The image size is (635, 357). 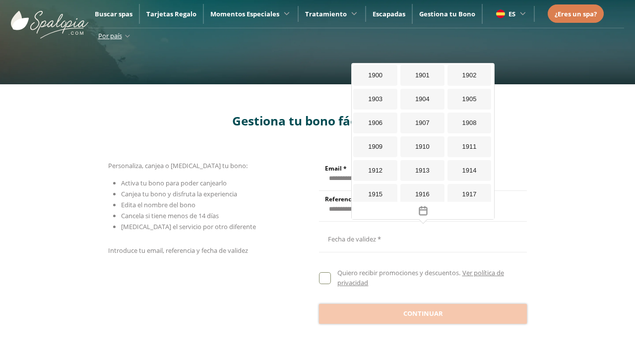 I want to click on span: Continuar, so click(x=423, y=314).